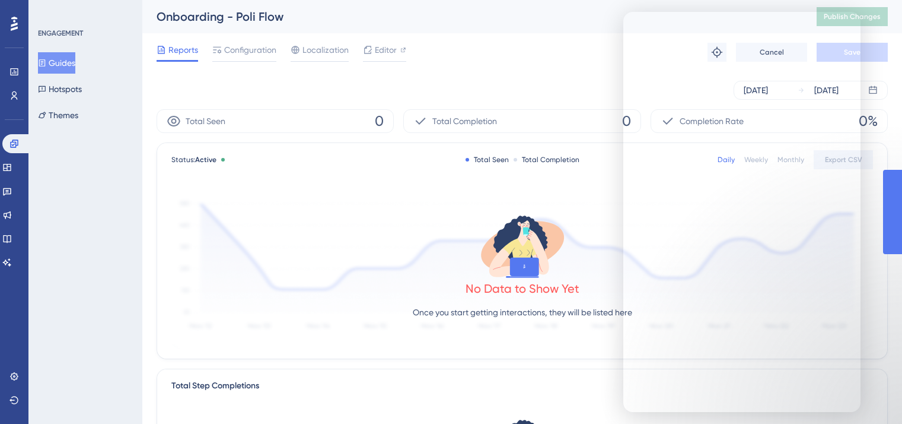 Image resolution: width=902 pixels, height=424 pixels. What do you see at coordinates (206, 160) in the screenshot?
I see `span: Active` at bounding box center [206, 160].